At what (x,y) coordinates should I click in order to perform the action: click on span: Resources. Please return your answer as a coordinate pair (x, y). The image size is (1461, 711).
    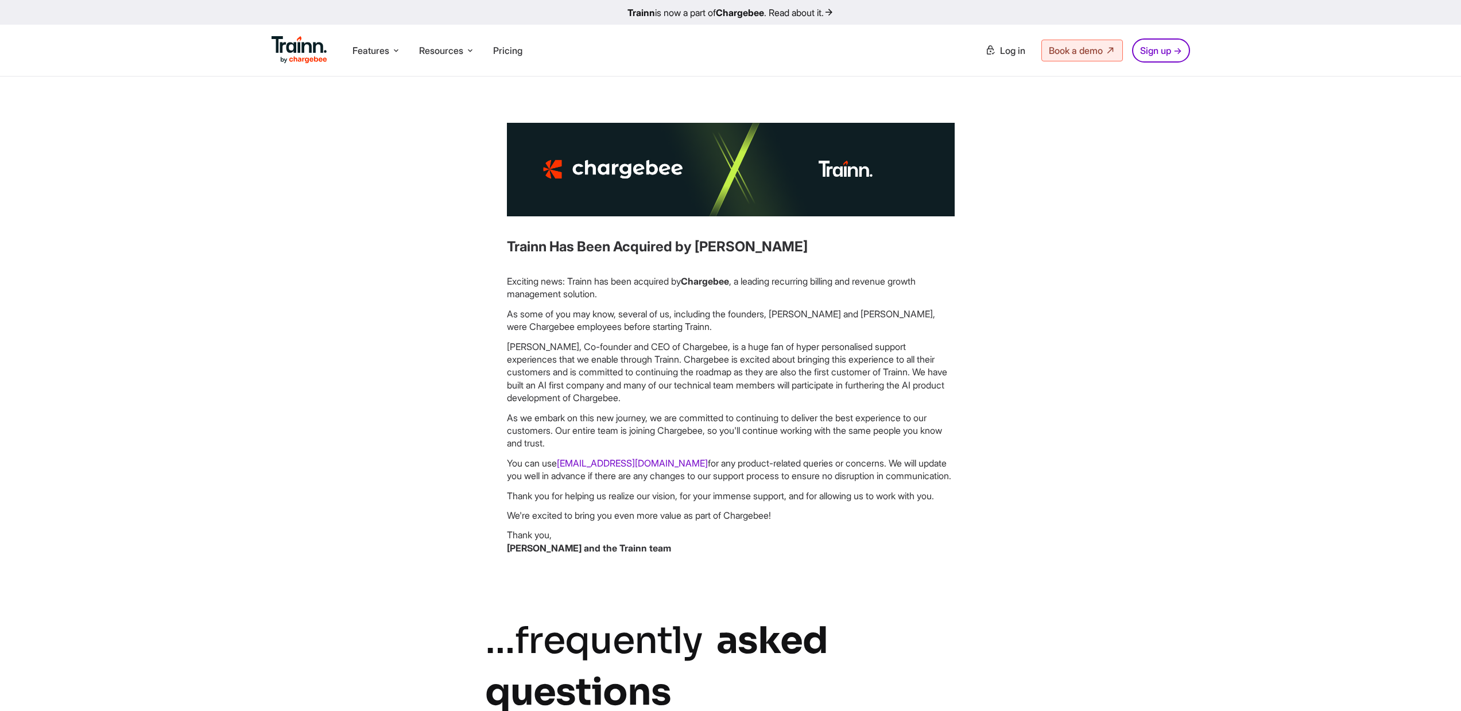
    Looking at the image, I should click on (441, 51).